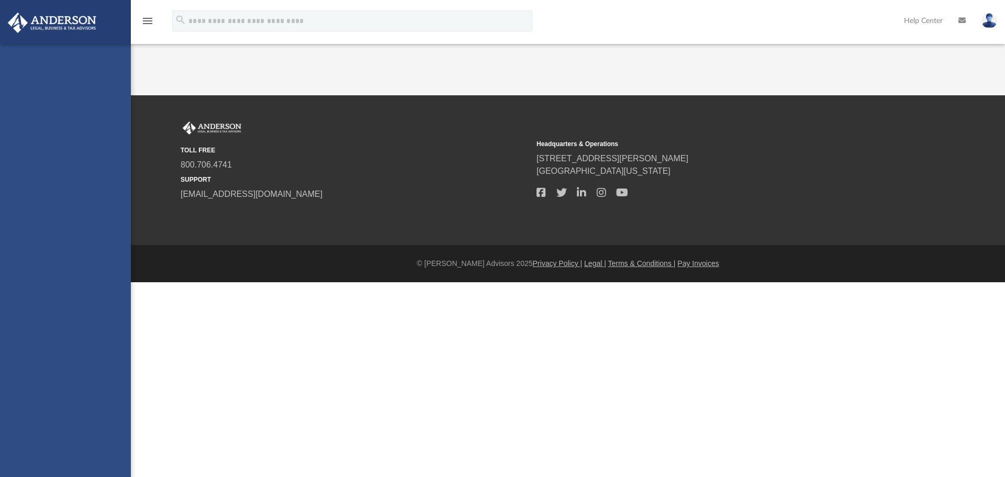 This screenshot has width=1005, height=477. I want to click on img: User Pic, so click(990, 20).